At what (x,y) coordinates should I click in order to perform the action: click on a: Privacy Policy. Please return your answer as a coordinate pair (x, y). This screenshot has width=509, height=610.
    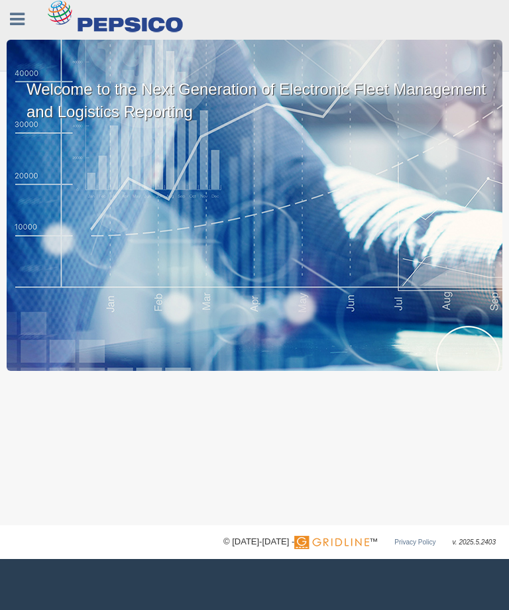
    Looking at the image, I should click on (415, 542).